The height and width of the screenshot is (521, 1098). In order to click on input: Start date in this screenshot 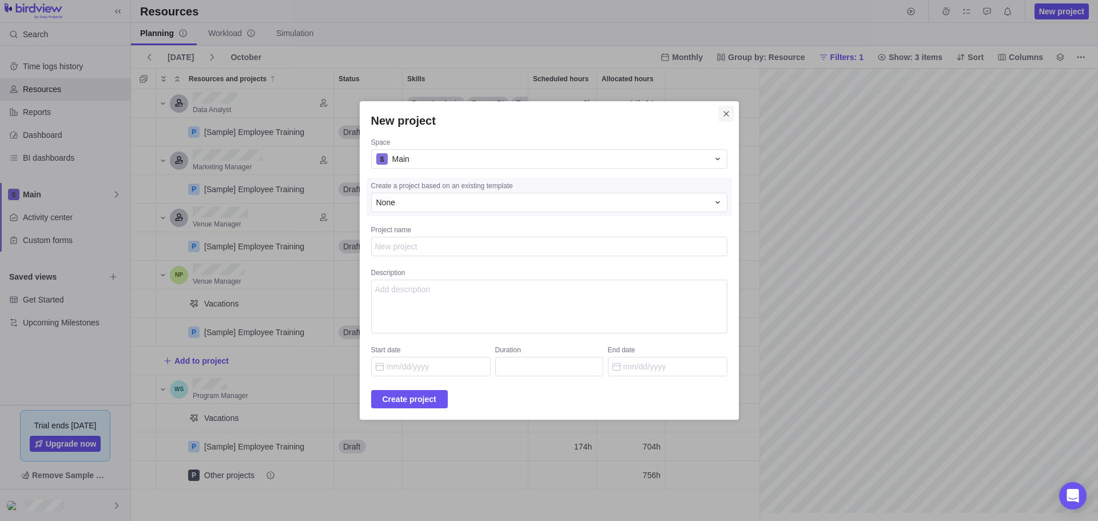, I will do `click(431, 367)`.